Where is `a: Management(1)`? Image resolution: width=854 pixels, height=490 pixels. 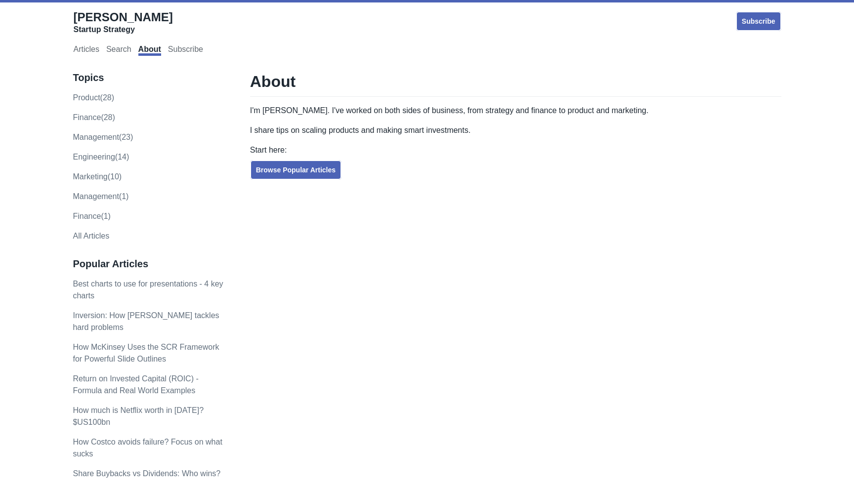 a: Management(1) is located at coordinates (100, 196).